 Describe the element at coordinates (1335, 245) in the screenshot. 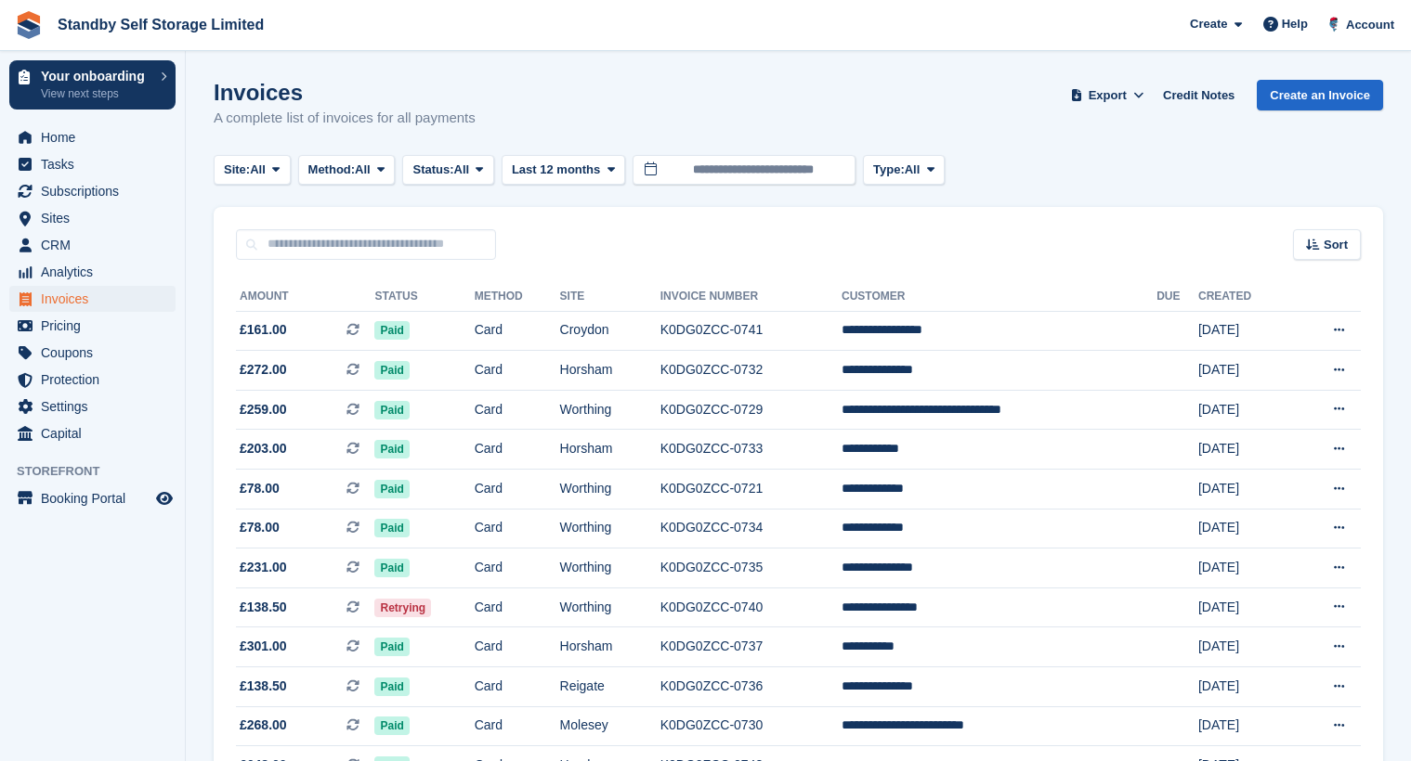

I see `span: Sort` at that location.